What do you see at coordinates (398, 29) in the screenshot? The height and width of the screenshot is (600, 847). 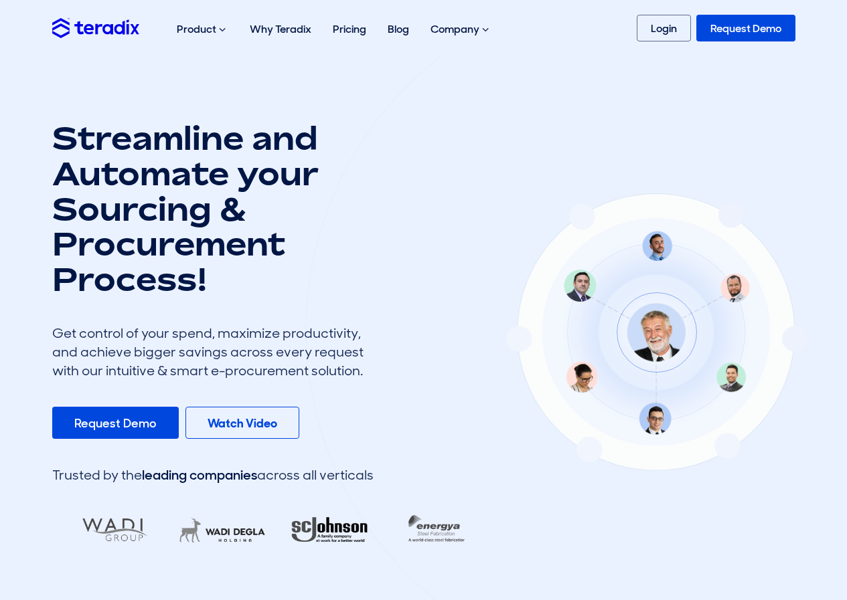 I see `a: Blog` at bounding box center [398, 29].